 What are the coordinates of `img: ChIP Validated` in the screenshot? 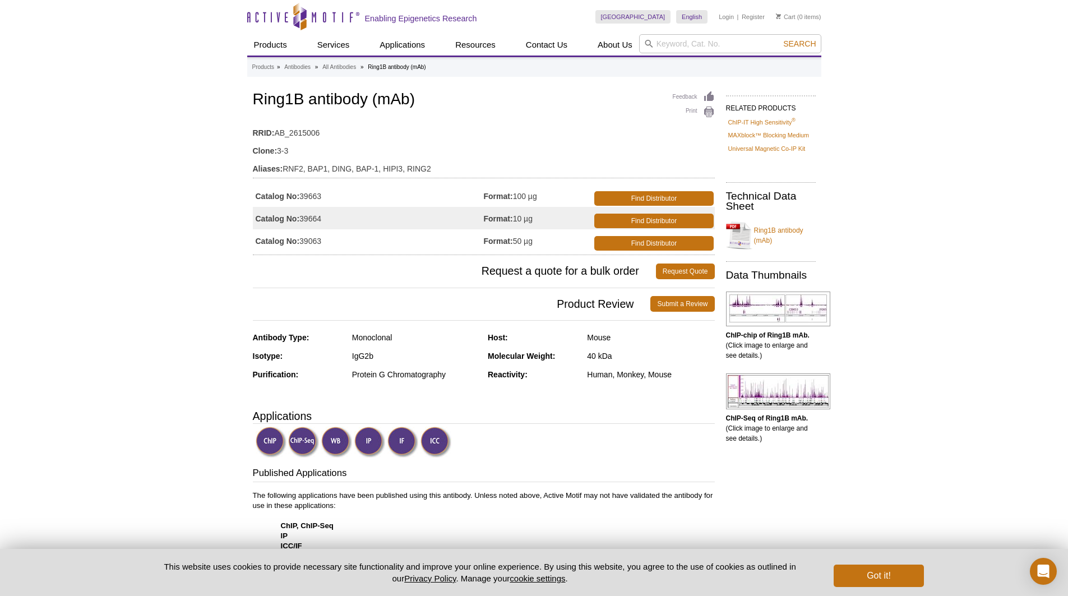 It's located at (271, 442).